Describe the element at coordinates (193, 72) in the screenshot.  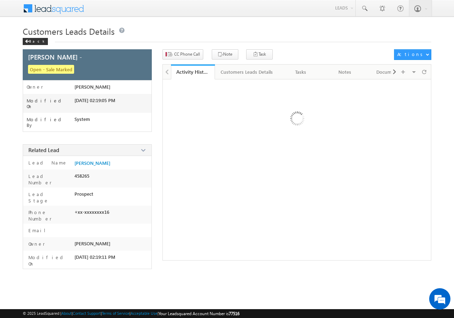
I see `div: Activity History` at that location.